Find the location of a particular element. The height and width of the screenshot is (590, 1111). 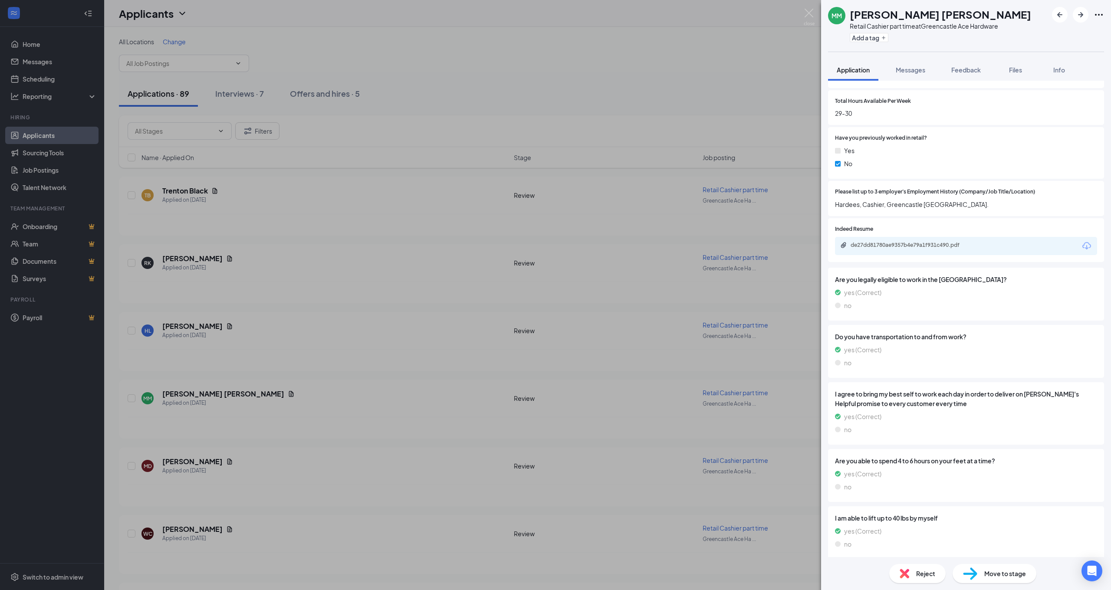

span: Reject is located at coordinates (926, 574).